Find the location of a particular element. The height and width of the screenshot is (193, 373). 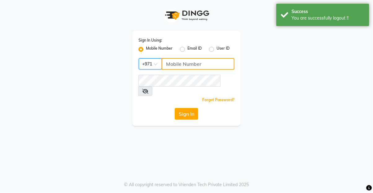

label: Sign In Using: is located at coordinates (150, 40).